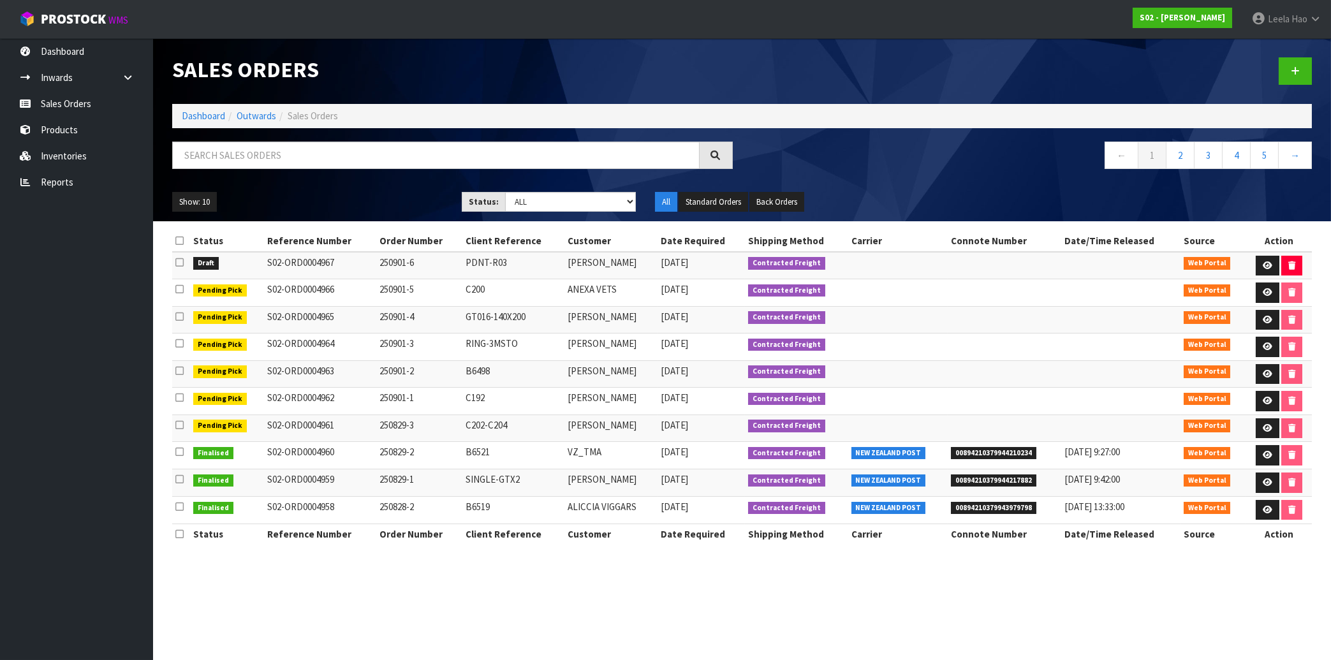  What do you see at coordinates (118, 20) in the screenshot?
I see `small: WMS` at bounding box center [118, 20].